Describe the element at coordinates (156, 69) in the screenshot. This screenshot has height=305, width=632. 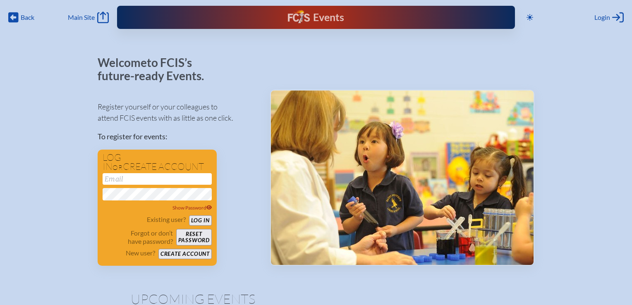
I see `p: Welcome to FCIS’s future-ready Events.` at that location.